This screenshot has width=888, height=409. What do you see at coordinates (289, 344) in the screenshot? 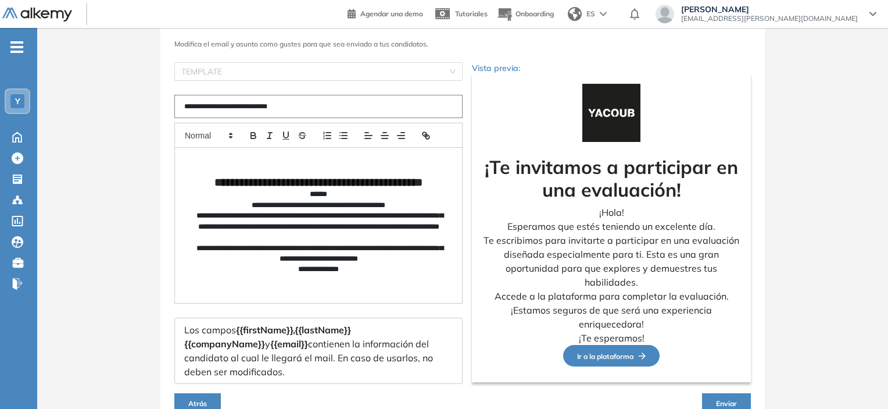
I see `span: {{email}}` at bounding box center [289, 344].